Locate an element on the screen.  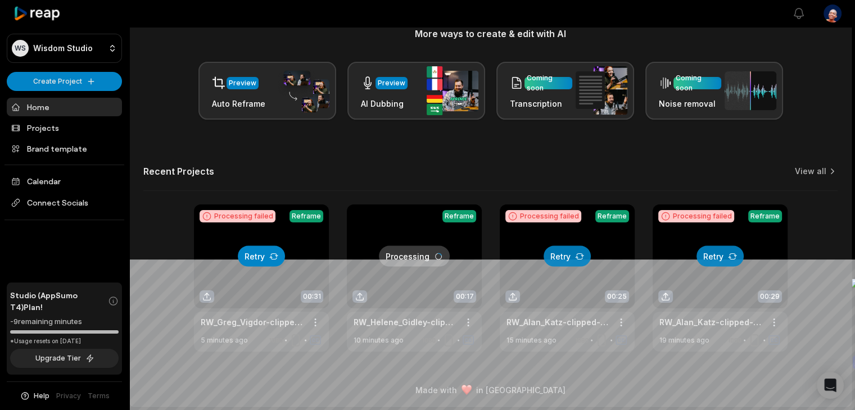
span: Studio (AppSumo T4) Plan! is located at coordinates (59, 301).